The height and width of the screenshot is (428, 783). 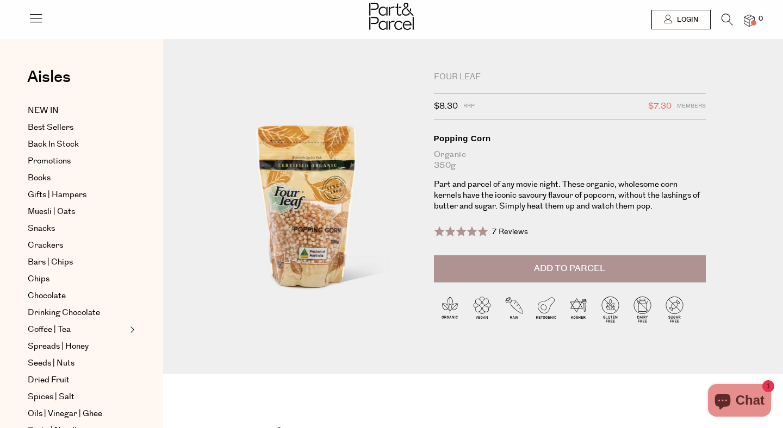 I want to click on span: Add to Parcel, so click(x=569, y=269).